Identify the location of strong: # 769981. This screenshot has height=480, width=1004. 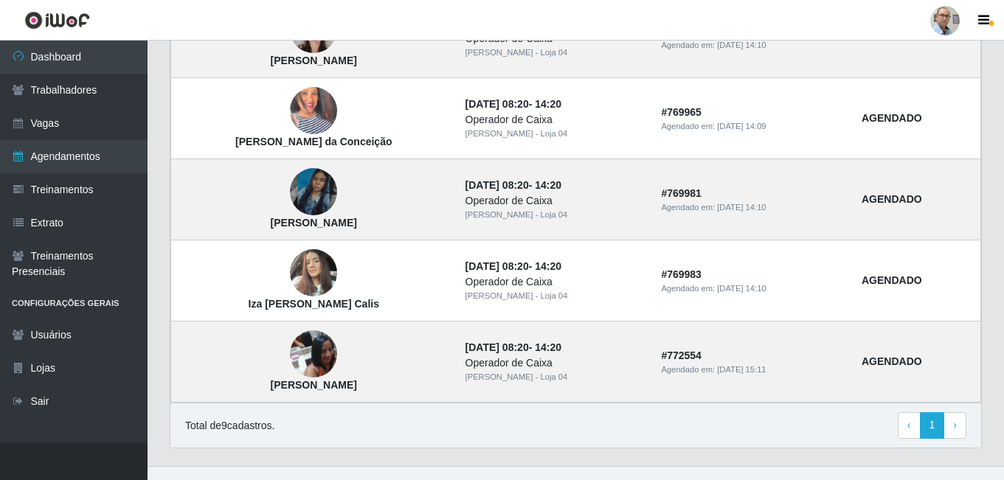
(681, 193).